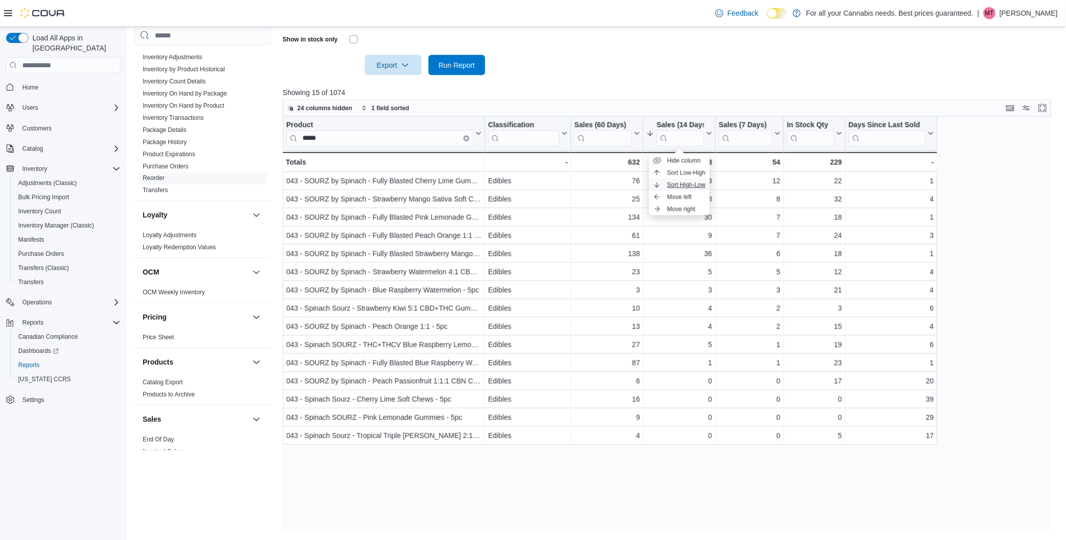  I want to click on a: Products to Archive, so click(168, 395).